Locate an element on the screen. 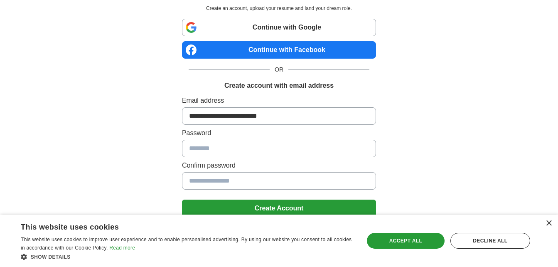 The height and width of the screenshot is (267, 558). span: OR is located at coordinates (279, 69).